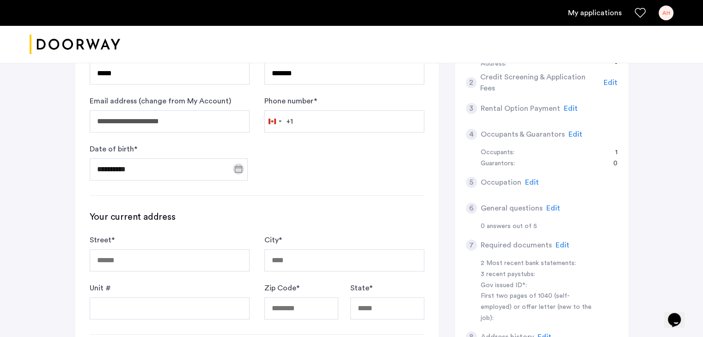  What do you see at coordinates (238, 169) in the screenshot?
I see `button: Open calendar` at bounding box center [238, 169].